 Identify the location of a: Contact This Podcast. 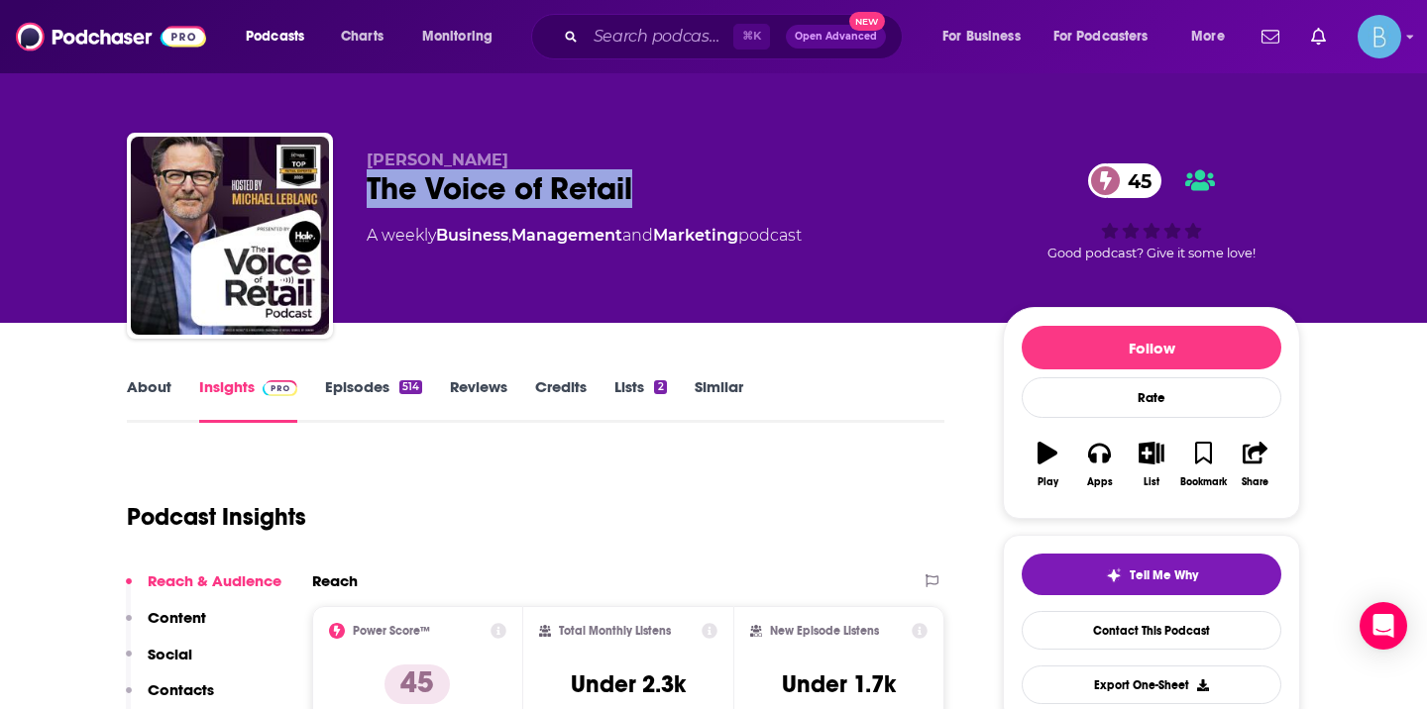
(1151, 630).